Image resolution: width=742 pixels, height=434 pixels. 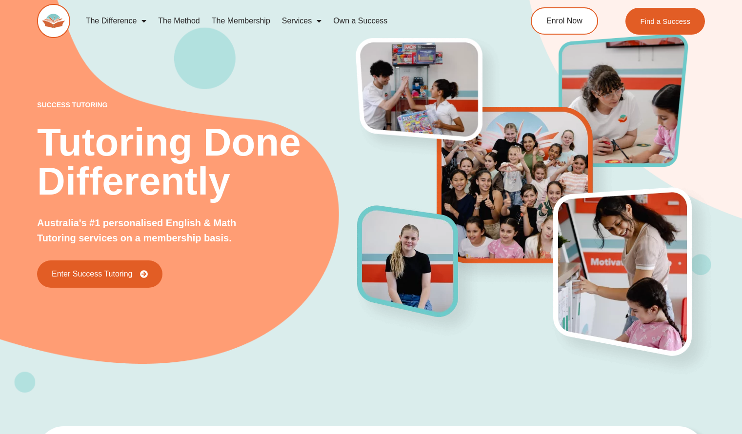 I want to click on div: Chat Widget, so click(x=718, y=411).